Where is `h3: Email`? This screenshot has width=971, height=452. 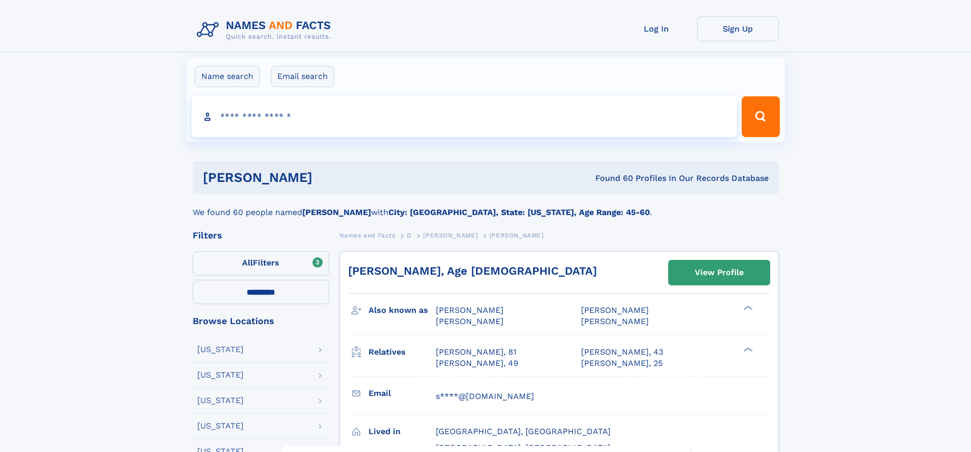 h3: Email is located at coordinates (402, 394).